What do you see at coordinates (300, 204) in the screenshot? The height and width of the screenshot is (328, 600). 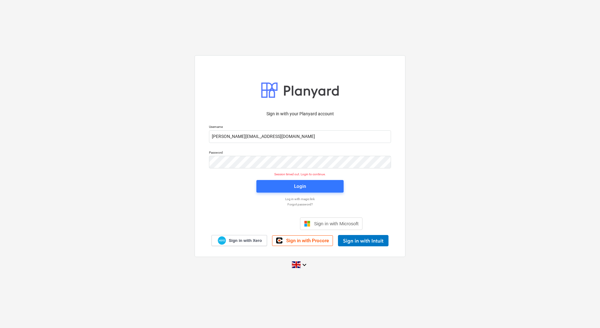 I see `p: Forgot password?` at bounding box center [300, 204].